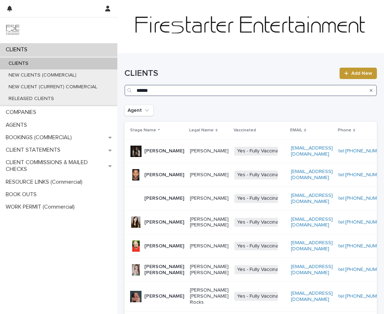 This screenshot has height=314, width=384. Describe the element at coordinates (230, 73) in the screenshot. I see `h1: CLIENTS` at that location.